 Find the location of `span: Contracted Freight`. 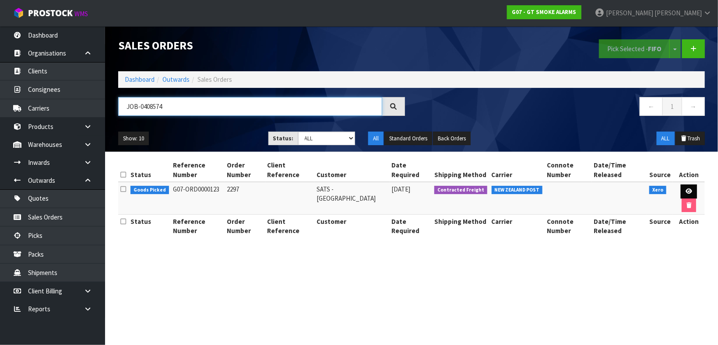

span: Contracted Freight is located at coordinates (460, 190).